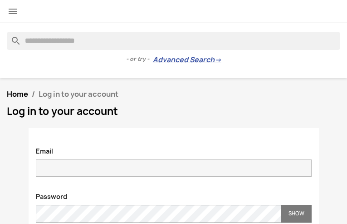  I want to click on span: Log in to your account, so click(78, 94).